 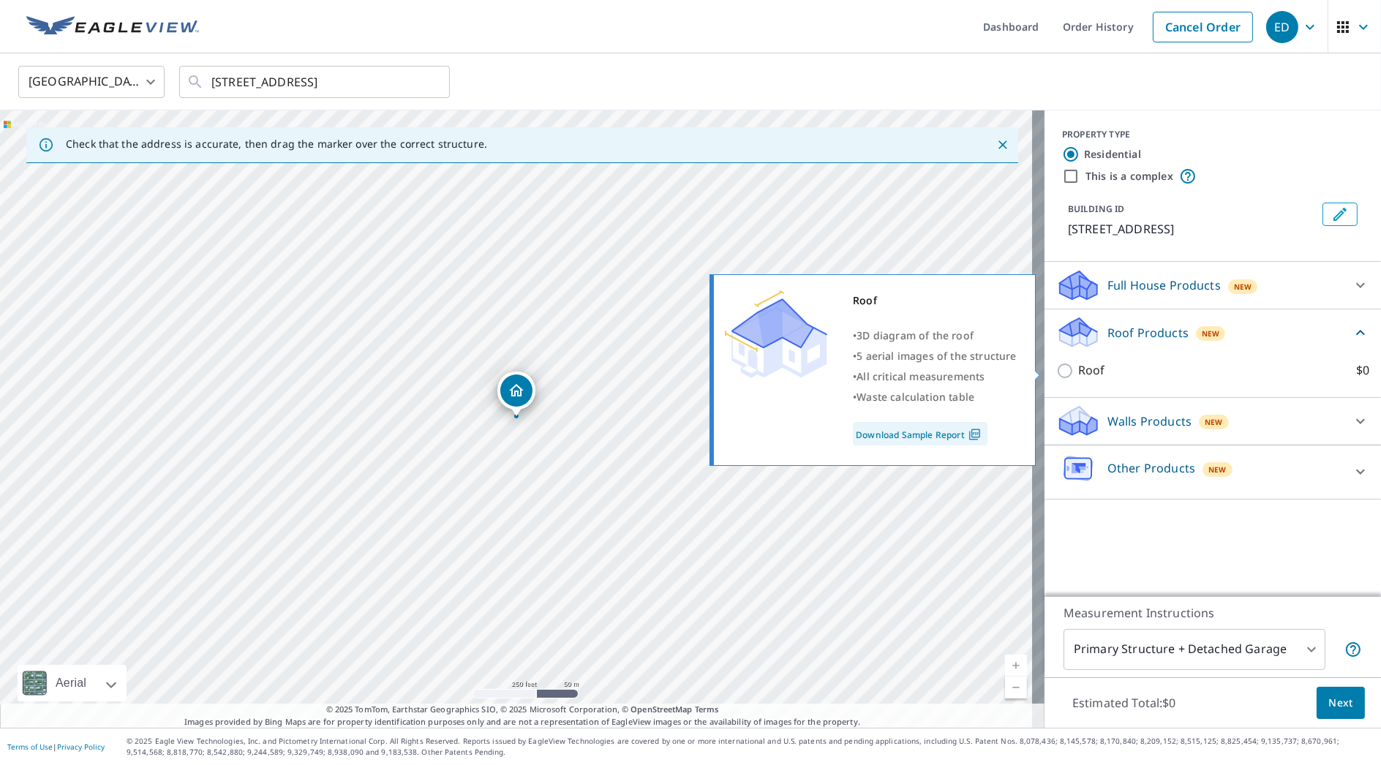 I want to click on button: Next, so click(x=1341, y=703).